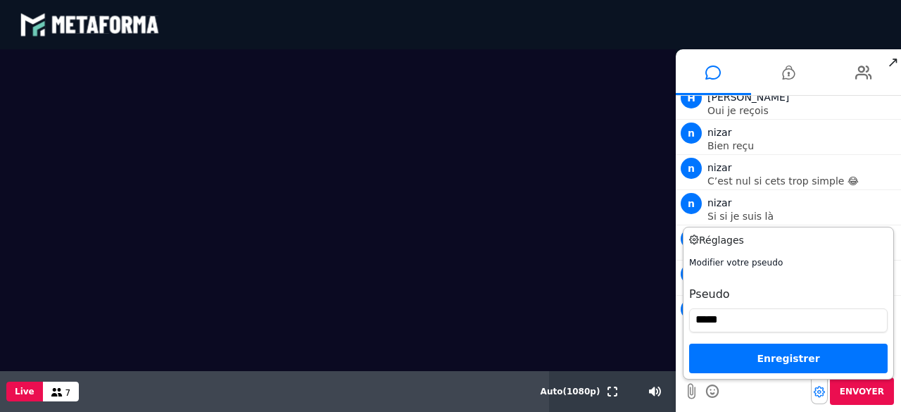 The image size is (901, 412). Describe the element at coordinates (802, 216) in the screenshot. I see `p: Si si je suis là` at that location.